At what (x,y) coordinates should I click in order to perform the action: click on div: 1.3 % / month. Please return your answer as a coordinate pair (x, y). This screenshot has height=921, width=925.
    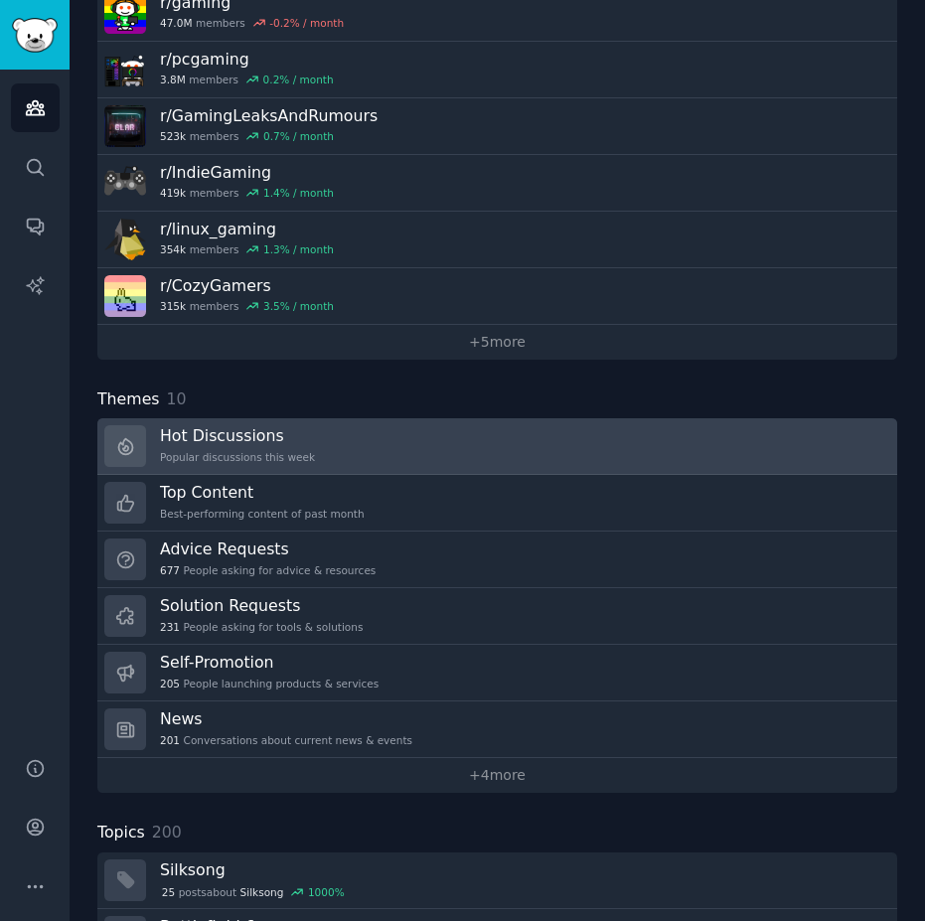
    Looking at the image, I should click on (298, 249).